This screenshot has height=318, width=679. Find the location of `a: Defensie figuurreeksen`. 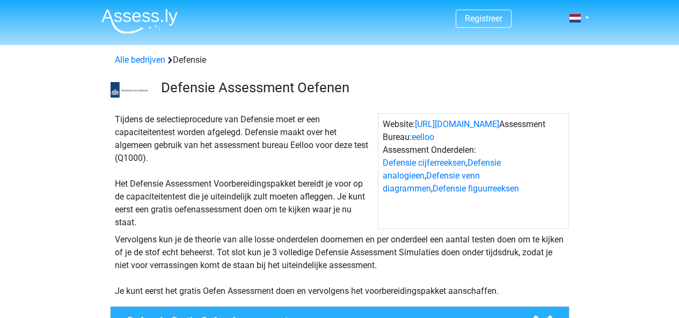

a: Defensie figuurreeksen is located at coordinates (475, 188).